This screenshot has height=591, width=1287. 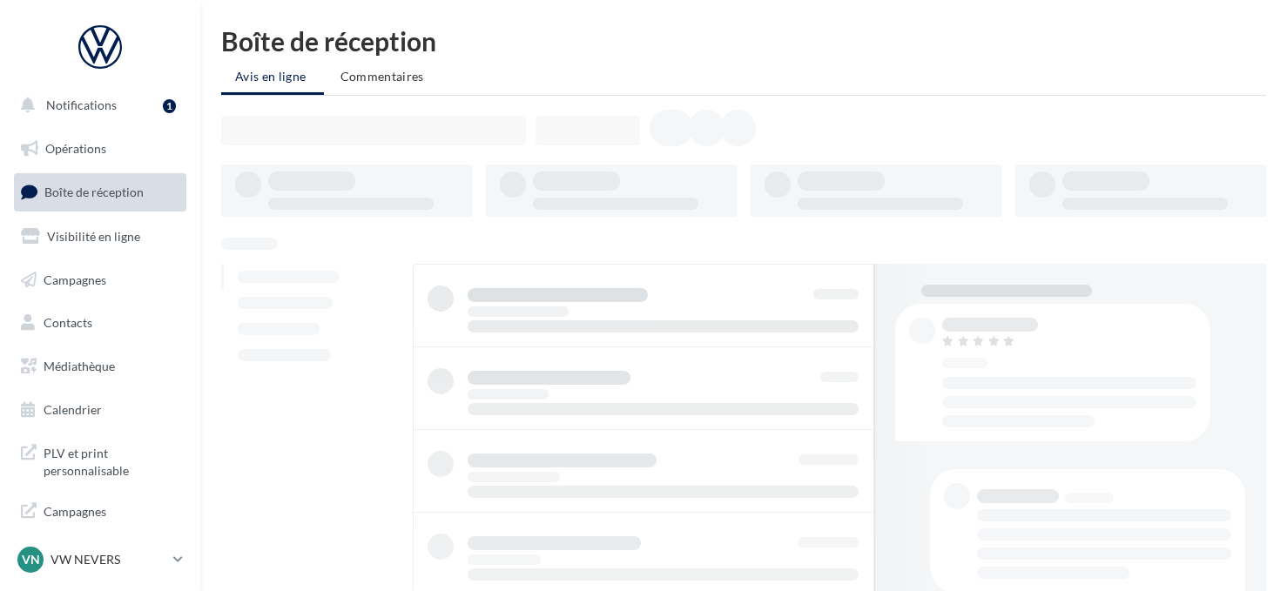 I want to click on a: Calendrier, so click(x=100, y=410).